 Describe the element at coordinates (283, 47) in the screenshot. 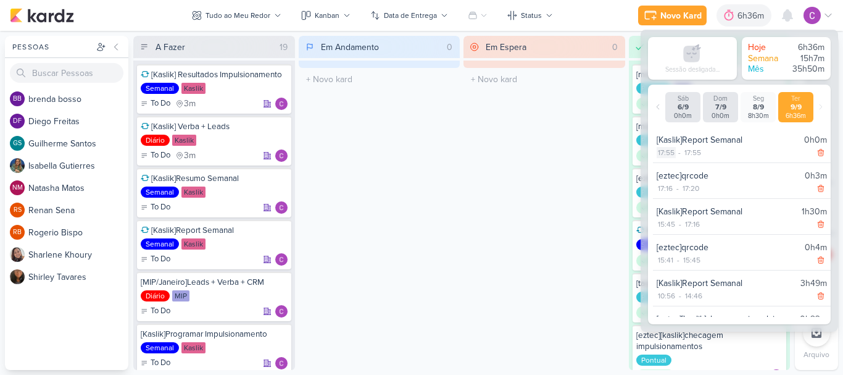

I see `div: 19` at that location.